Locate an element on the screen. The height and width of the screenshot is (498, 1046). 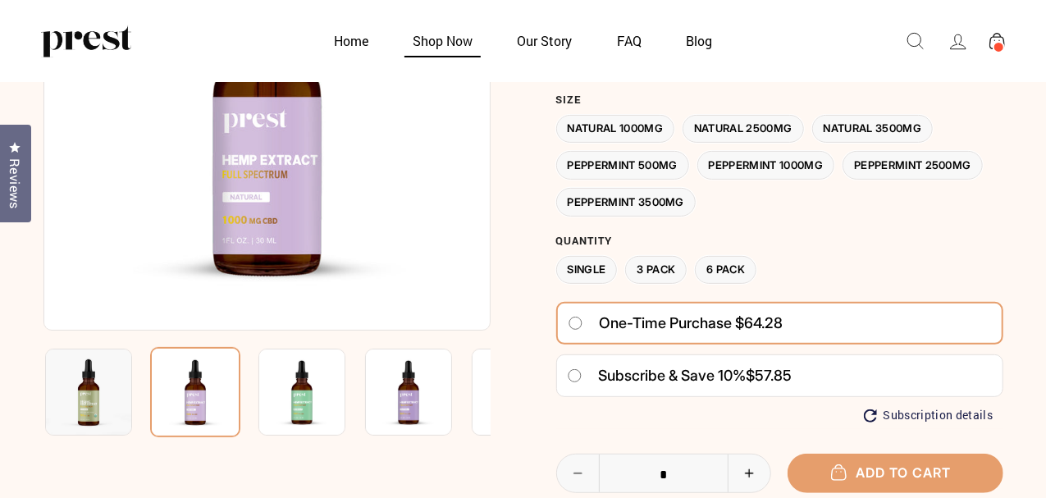
a: Blog is located at coordinates (699, 40).